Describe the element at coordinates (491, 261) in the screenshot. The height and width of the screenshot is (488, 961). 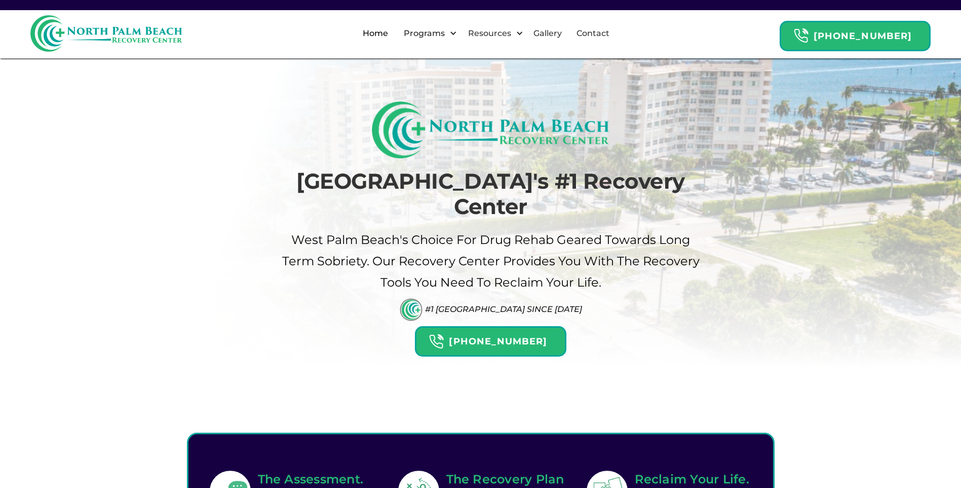
I see `p: West palm beach's Choice For drug Rehab Geared Towards Long term sobriety. Our Recovery Center pr...` at that location.